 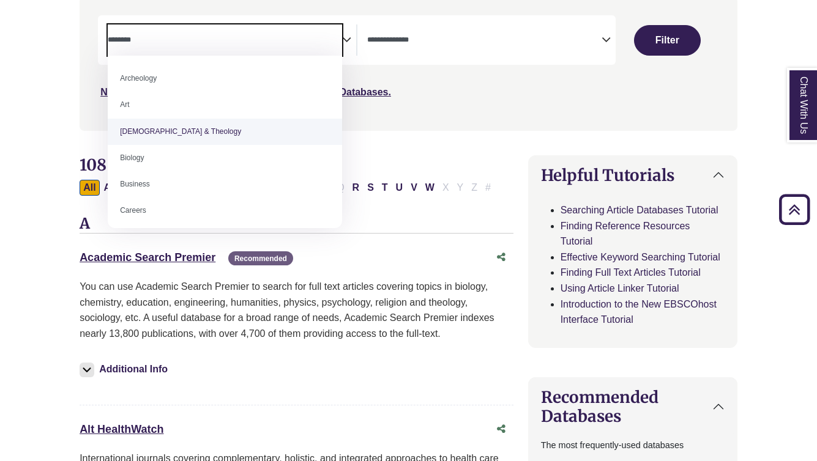 What do you see at coordinates (794, 209) in the screenshot?
I see `a: Back to Top` at bounding box center [794, 209].